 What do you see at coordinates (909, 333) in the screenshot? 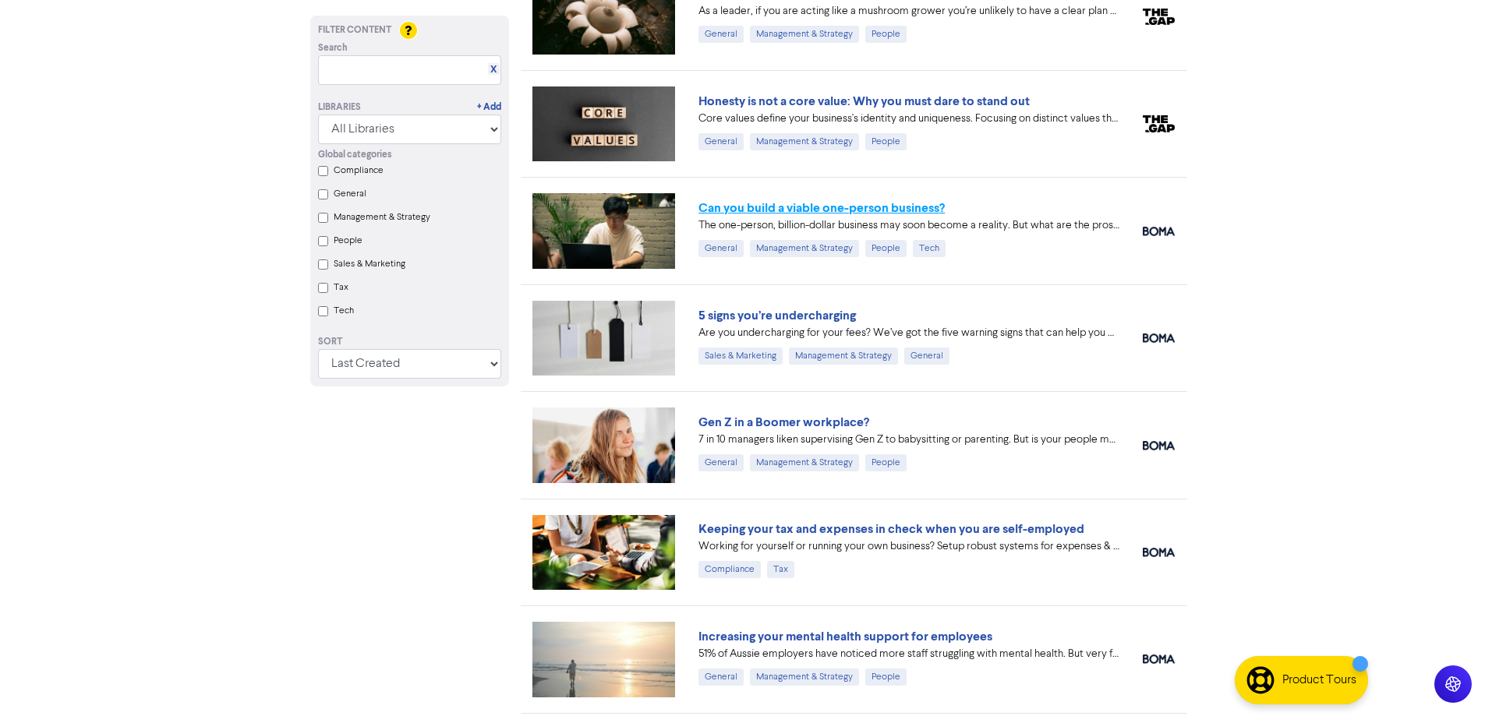
I see `div: Are you undercharging for your fees? We’ve got the five warning signs that can help you diagnose ...` at bounding box center [909, 333].